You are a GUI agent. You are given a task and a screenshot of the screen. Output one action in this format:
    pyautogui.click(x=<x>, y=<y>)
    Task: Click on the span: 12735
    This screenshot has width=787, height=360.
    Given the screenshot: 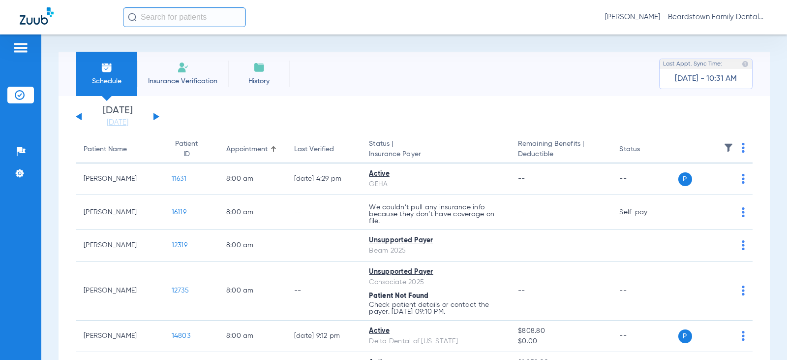 What is the action you would take?
    pyautogui.click(x=180, y=290)
    